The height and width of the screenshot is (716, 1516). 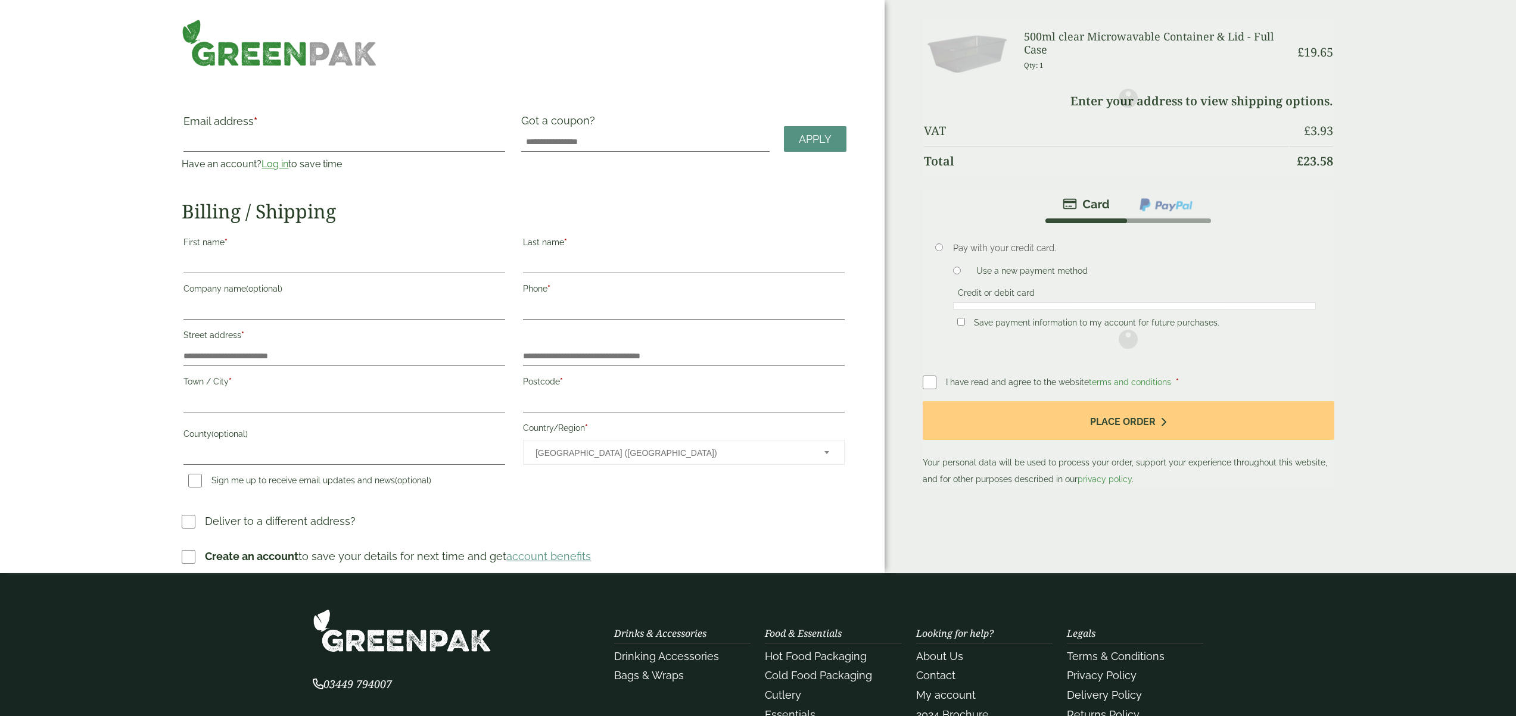 What do you see at coordinates (815, 139) in the screenshot?
I see `a: Apply` at bounding box center [815, 139].